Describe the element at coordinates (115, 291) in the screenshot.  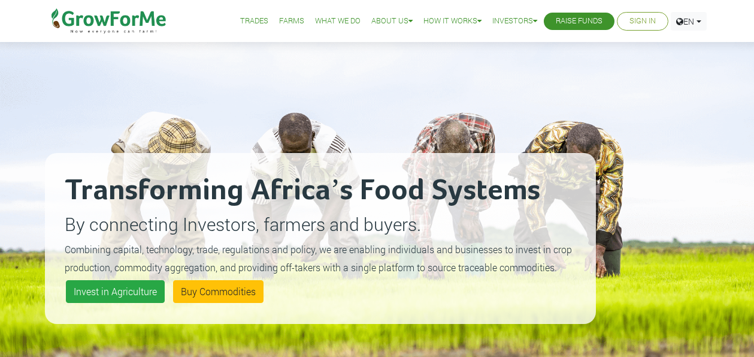
I see `a: Invest in Agriculture` at that location.